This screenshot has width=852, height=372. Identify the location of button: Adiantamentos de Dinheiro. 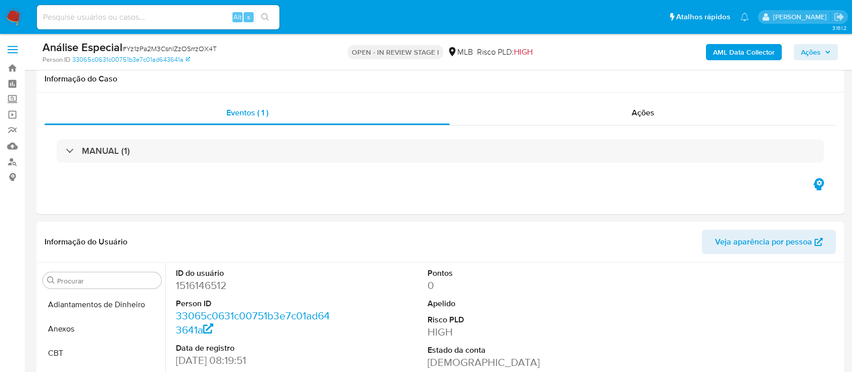
(102, 304).